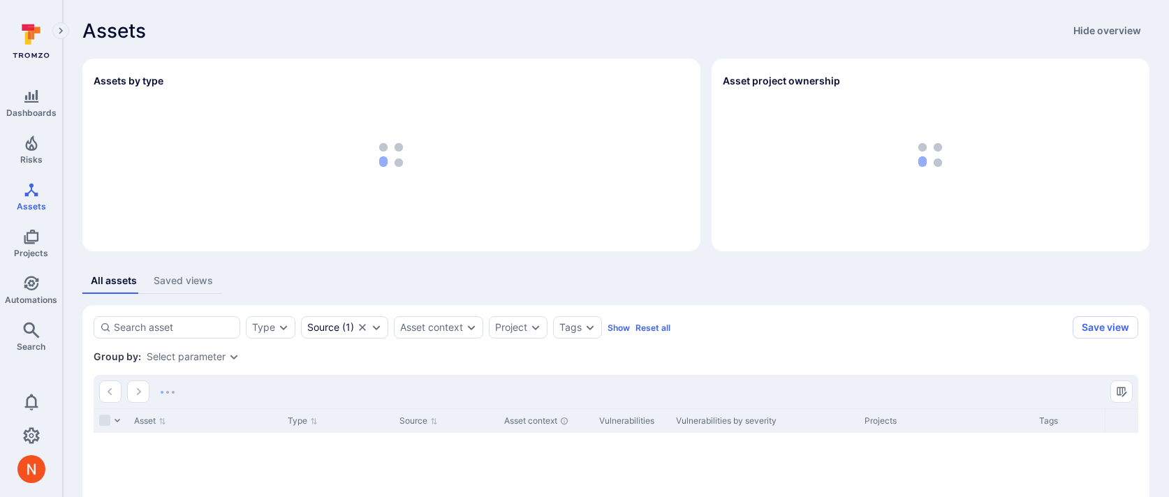 The image size is (1169, 497). Describe the element at coordinates (511, 328) in the screenshot. I see `button: Project` at that location.